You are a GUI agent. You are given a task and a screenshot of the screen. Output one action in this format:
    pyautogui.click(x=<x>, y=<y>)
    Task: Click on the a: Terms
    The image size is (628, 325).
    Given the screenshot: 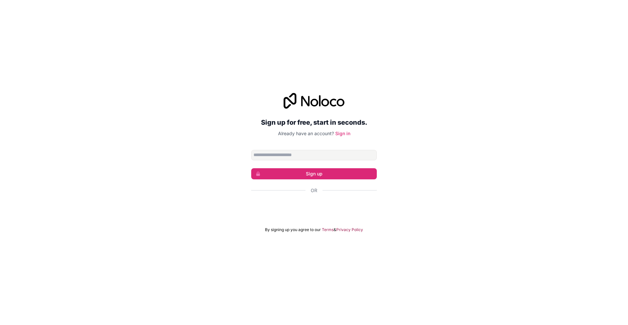 What is the action you would take?
    pyautogui.click(x=327, y=229)
    